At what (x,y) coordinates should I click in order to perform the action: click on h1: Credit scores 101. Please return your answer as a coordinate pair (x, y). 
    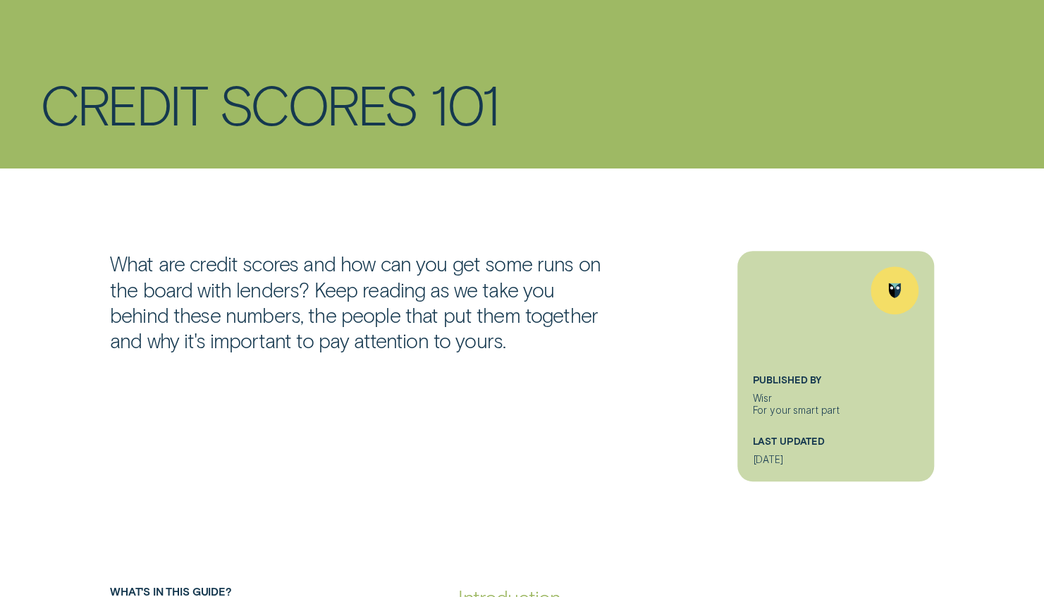
    Looking at the image, I should click on (521, 104).